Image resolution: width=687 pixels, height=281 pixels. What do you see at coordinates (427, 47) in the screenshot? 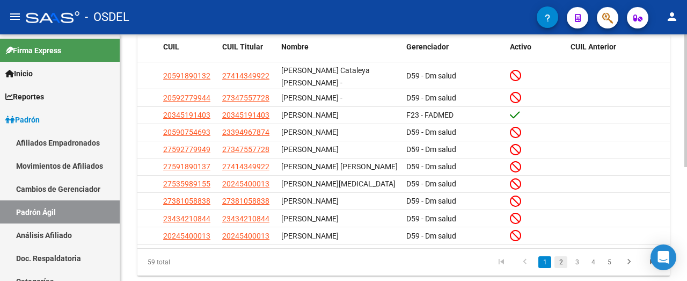
I see `span: Gerenciador` at bounding box center [427, 47].